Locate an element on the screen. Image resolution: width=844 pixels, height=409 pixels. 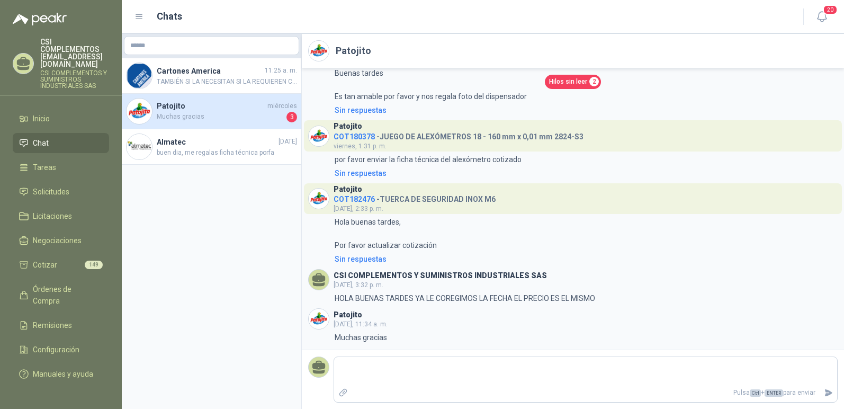
button: Enviar is located at coordinates (828, 392).